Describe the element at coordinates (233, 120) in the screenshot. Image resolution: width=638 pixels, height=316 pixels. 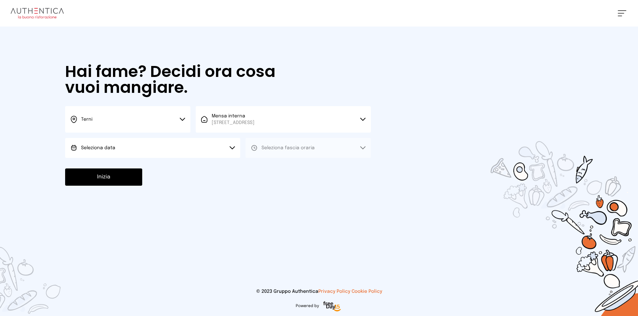
I see `span: Mensa interna` at that location.